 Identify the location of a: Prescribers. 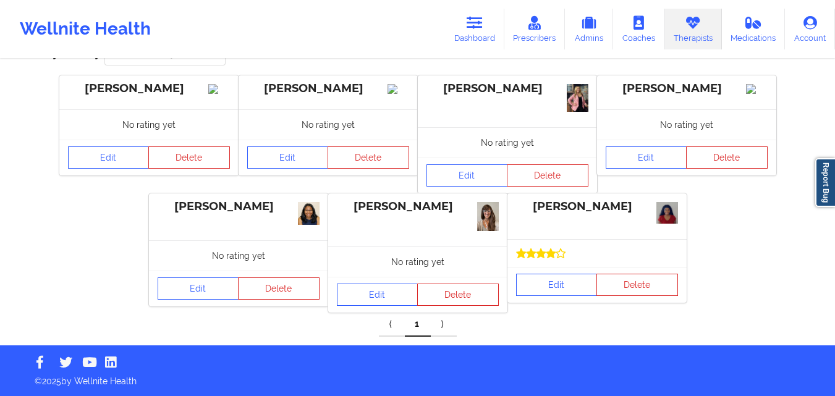
(535, 29).